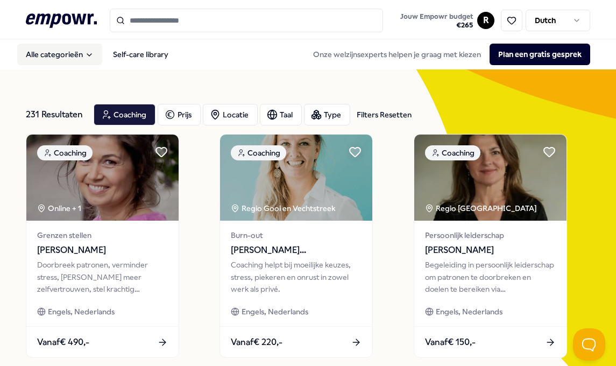 This screenshot has width=616, height=366. I want to click on div: Coaching helpt bij moeilijke keuzes, stress, piekeren en onrust in zowel werk als privé., so click(296, 277).